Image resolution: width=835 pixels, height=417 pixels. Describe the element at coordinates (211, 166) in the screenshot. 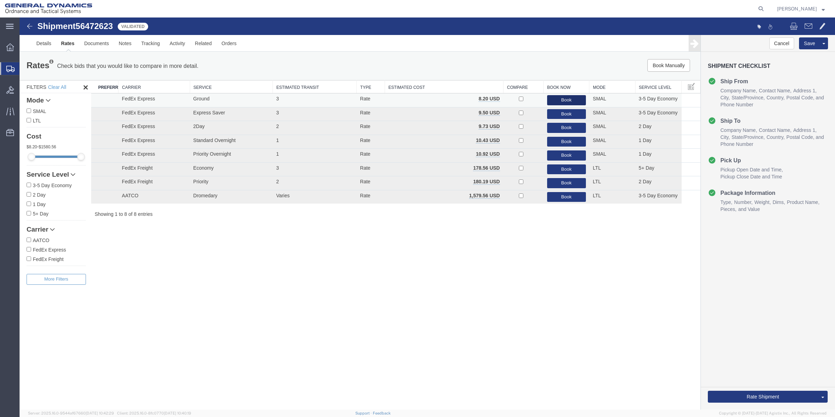

I see `td: Priority` at that location.